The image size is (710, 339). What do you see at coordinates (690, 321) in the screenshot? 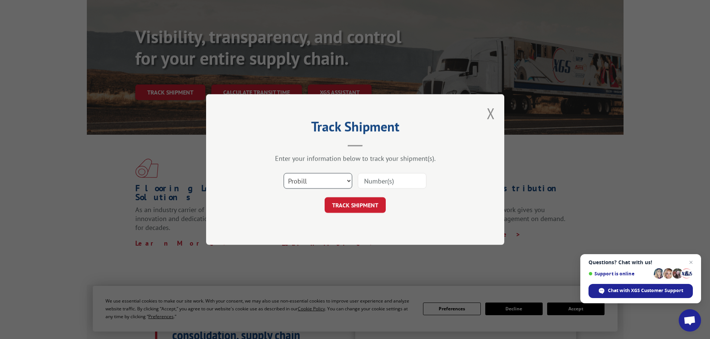
I see `div: Open chat` at bounding box center [690, 321].